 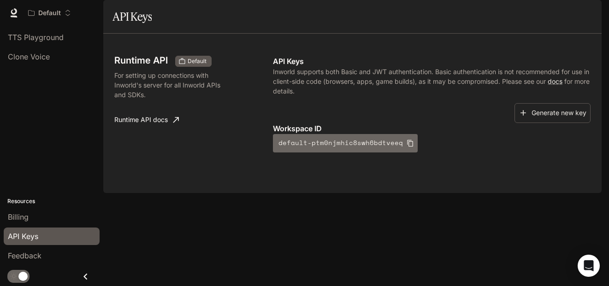 I want to click on span: Default, so click(x=197, y=61).